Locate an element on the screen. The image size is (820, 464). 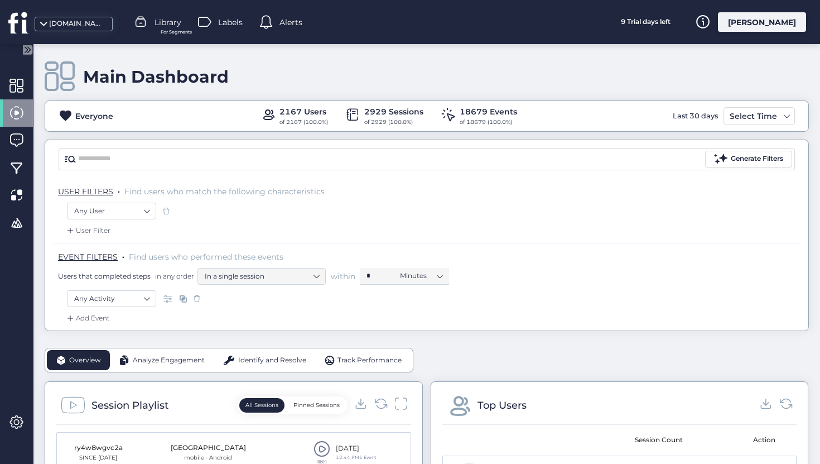
span: in any order is located at coordinates (174, 276).